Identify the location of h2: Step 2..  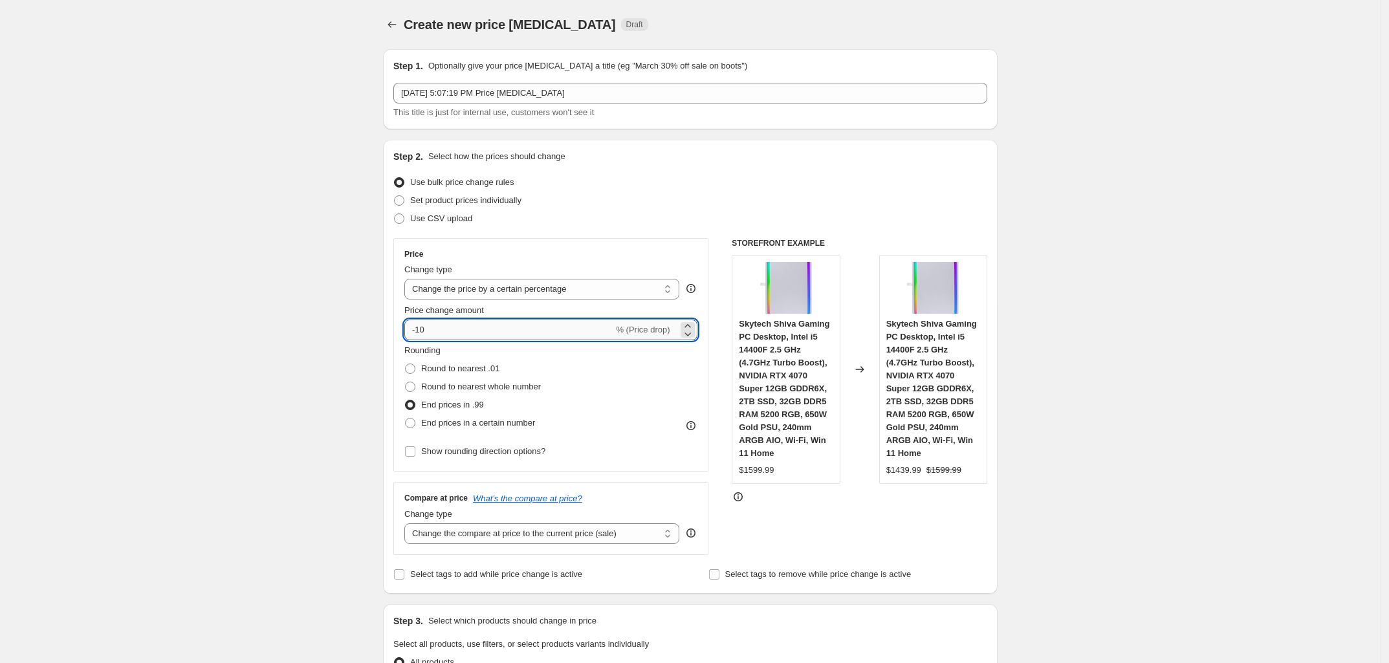
(408, 157).